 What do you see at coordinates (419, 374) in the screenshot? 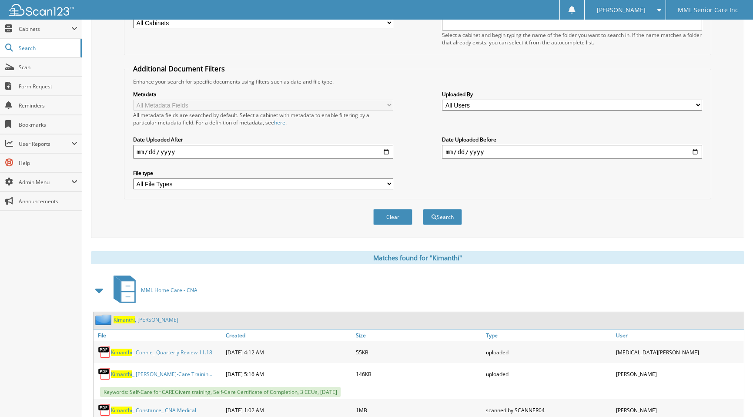
I see `div: 146KB` at bounding box center [419, 374].